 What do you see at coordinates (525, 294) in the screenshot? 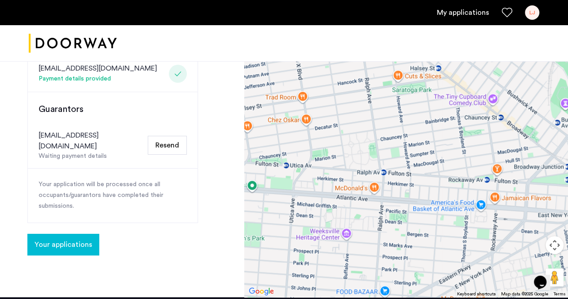
I see `span: Map data ©2025 Google` at bounding box center [525, 294].